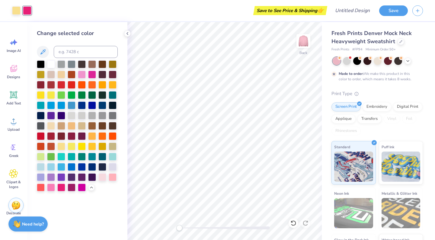  What do you see at coordinates (33, 224) in the screenshot?
I see `strong: Need help?` at bounding box center [33, 224].